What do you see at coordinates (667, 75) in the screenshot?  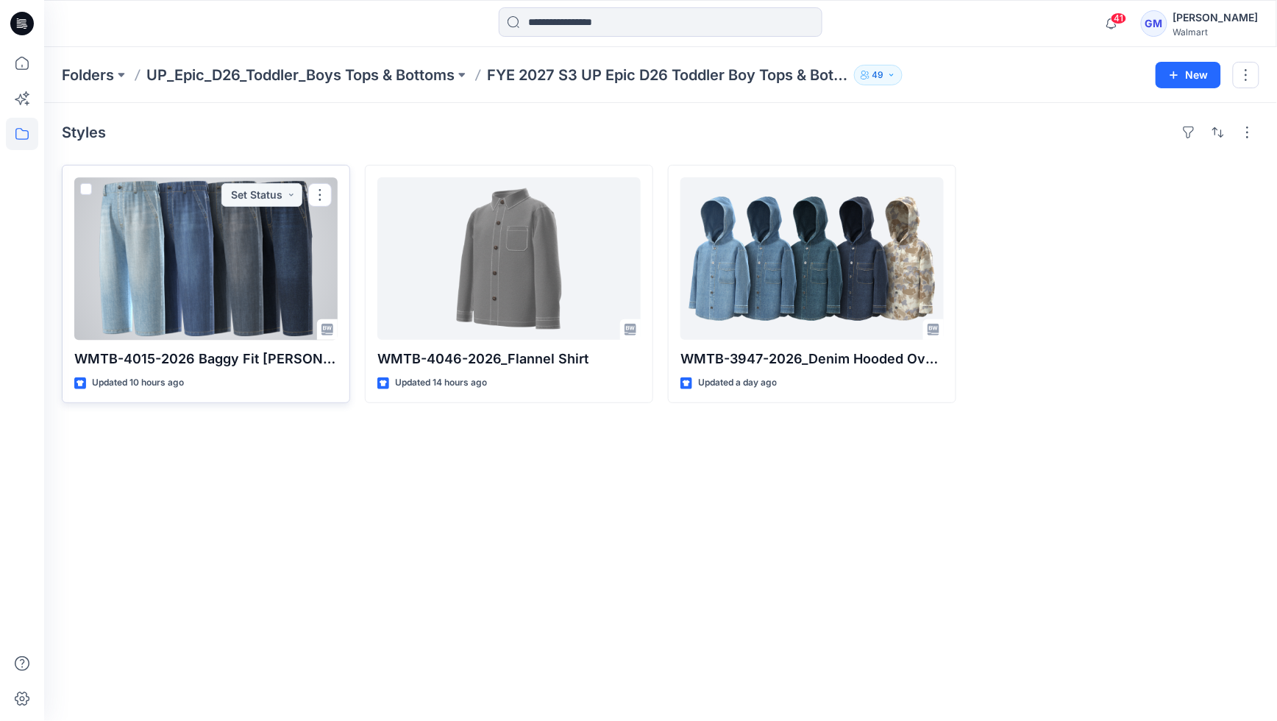 I see `p: FYE 2027 S3 UP Epic D26 Toddler Boy Tops & Bottoms` at bounding box center [667, 75].